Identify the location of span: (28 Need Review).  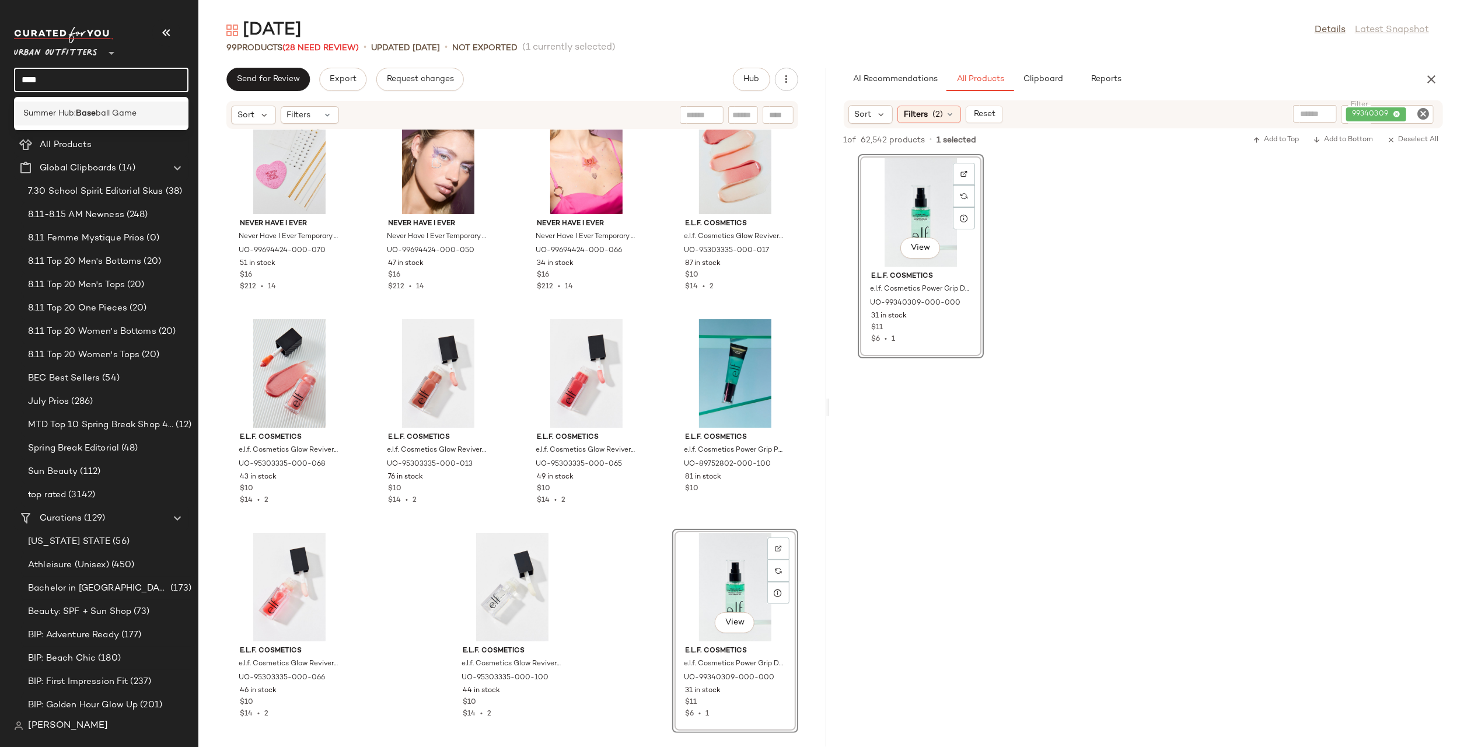
(320, 48).